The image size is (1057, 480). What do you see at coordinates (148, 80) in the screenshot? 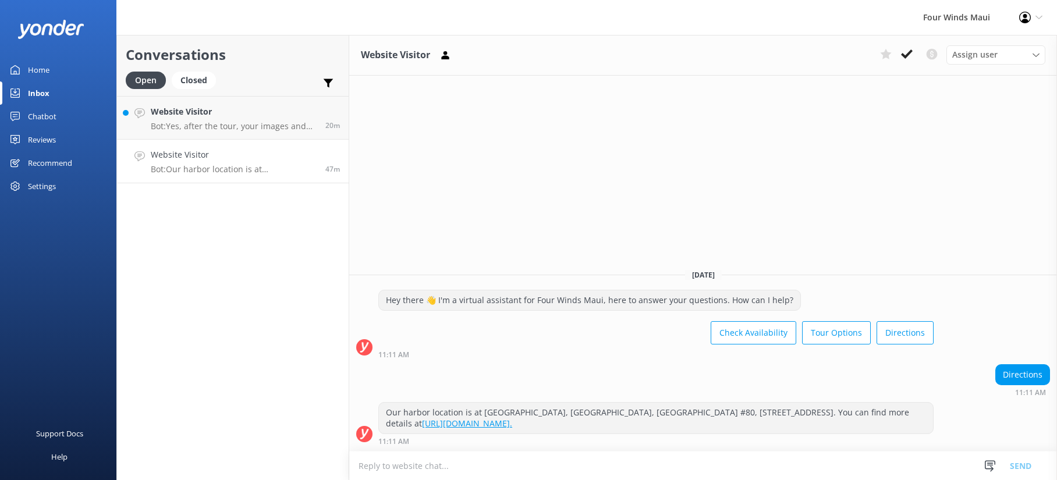
I see `a: Open` at bounding box center [148, 80].